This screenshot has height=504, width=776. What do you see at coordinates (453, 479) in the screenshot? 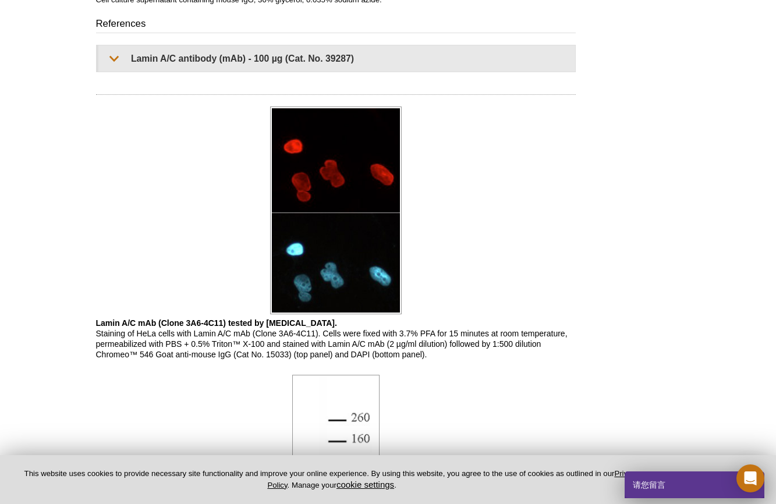
I see `a: Privacy Policy` at bounding box center [453, 479].